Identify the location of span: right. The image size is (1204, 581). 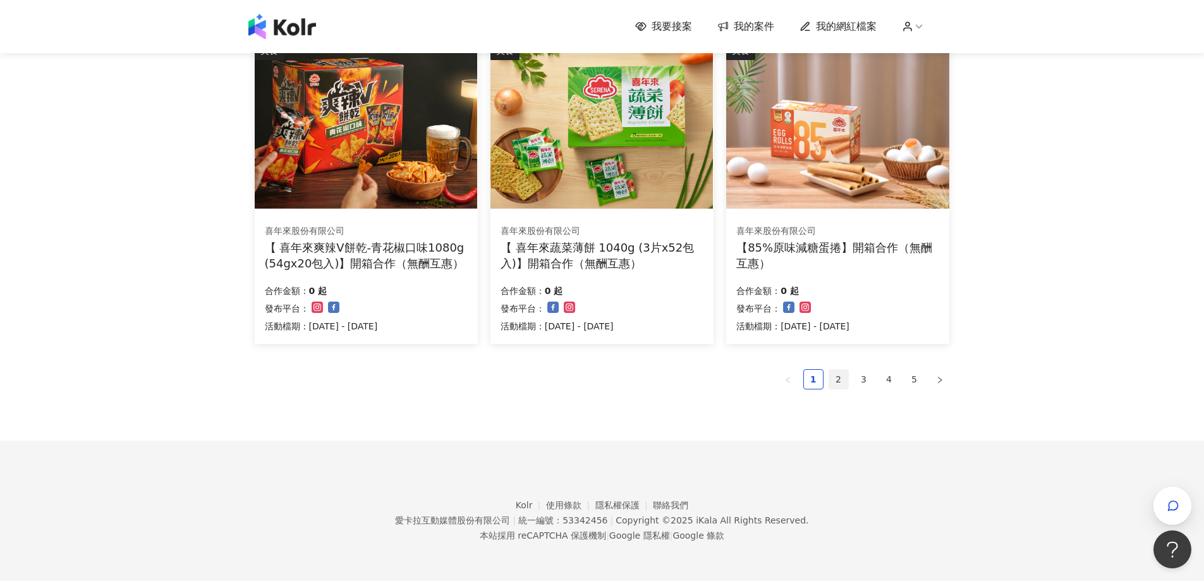
(940, 380).